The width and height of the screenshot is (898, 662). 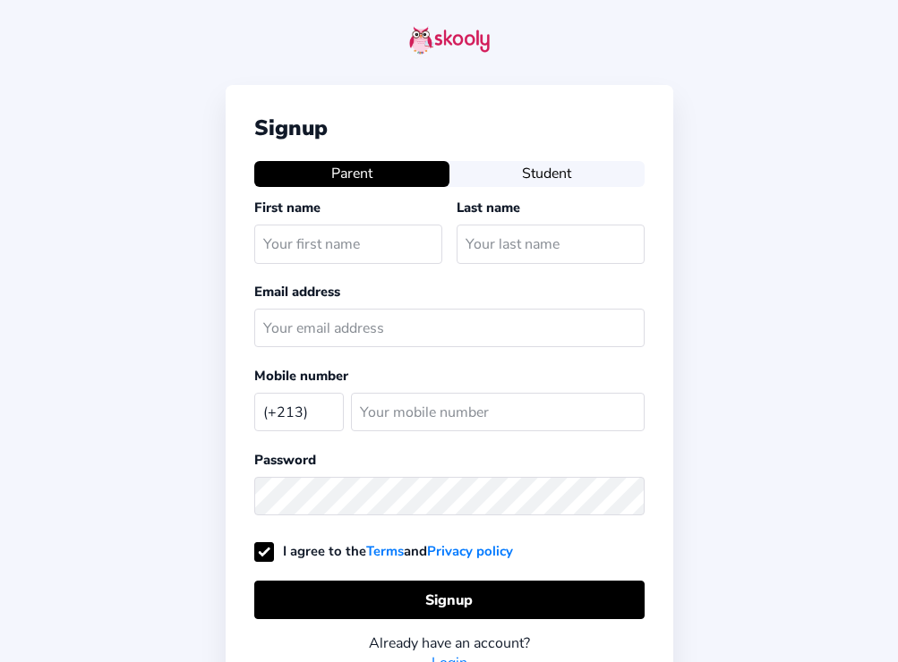 I want to click on button: Signup, so click(x=449, y=600).